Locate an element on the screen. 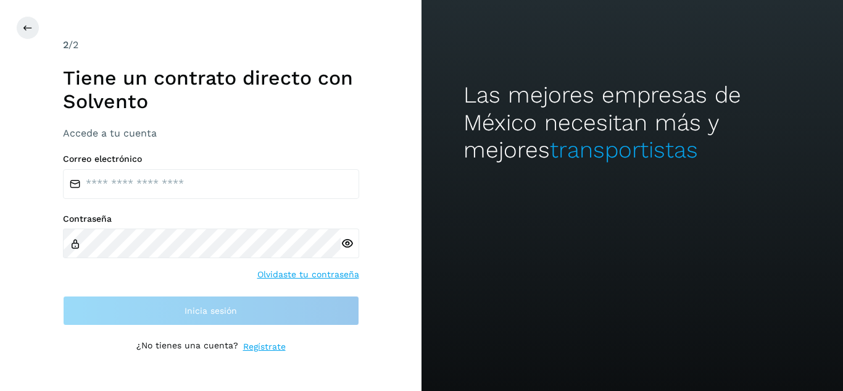  button: Inicia sesión is located at coordinates (211, 310).